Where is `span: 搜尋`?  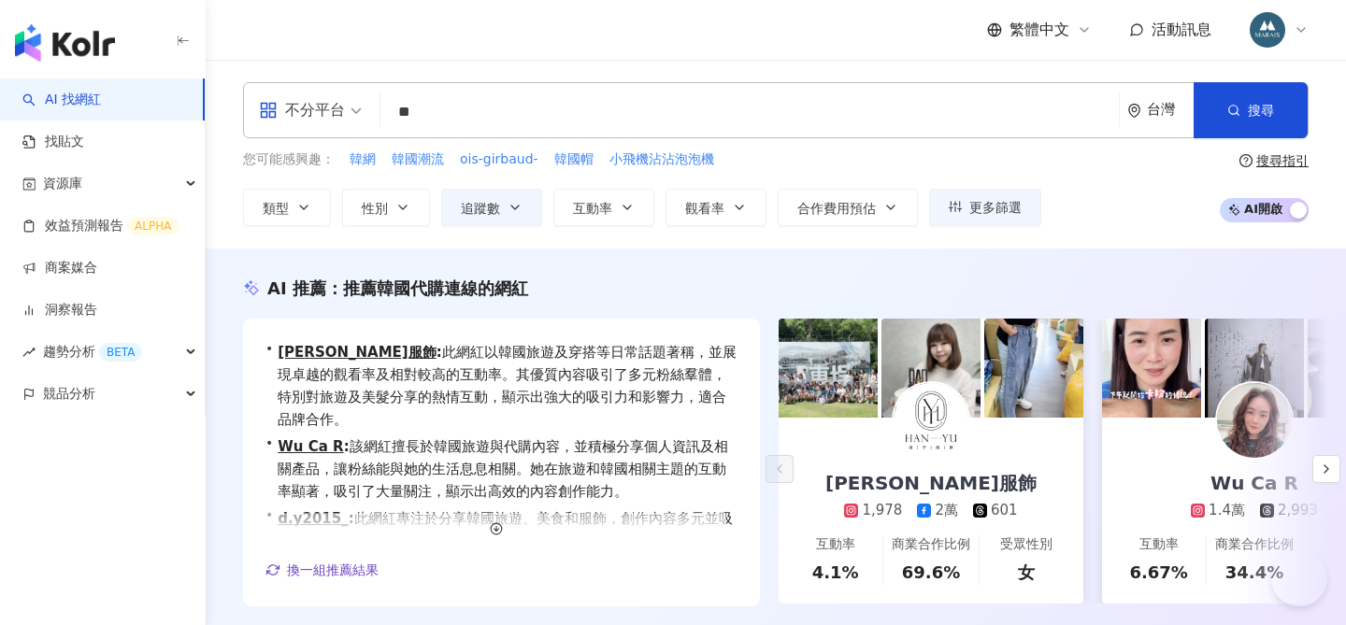
span: 搜尋 is located at coordinates (1261, 110).